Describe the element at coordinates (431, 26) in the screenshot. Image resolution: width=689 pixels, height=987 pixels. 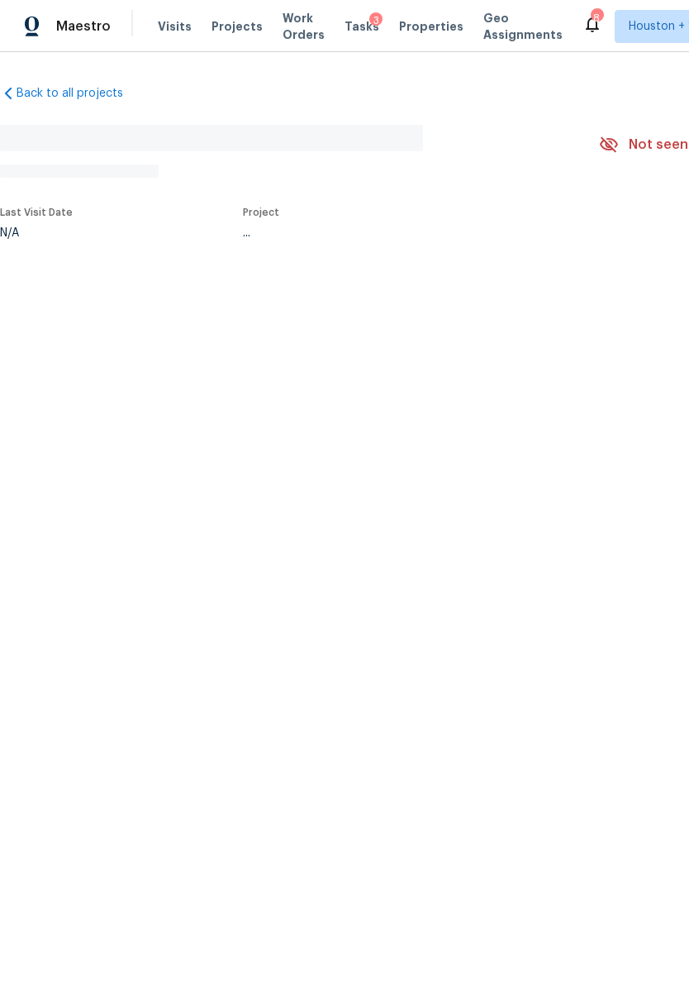
I see `span: Properties` at that location.